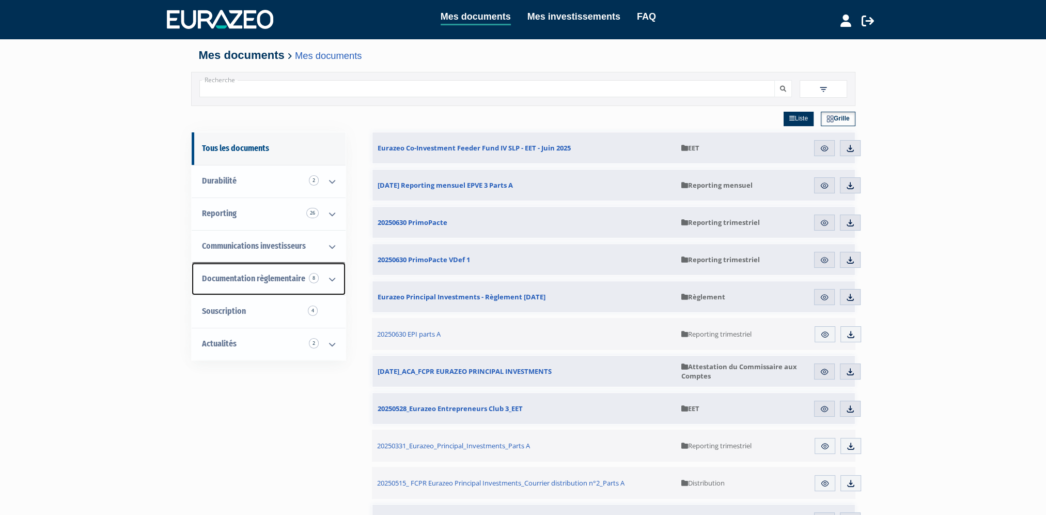 Image resolution: width=1046 pixels, height=515 pixels. I want to click on span: Communications investisseurs, so click(254, 245).